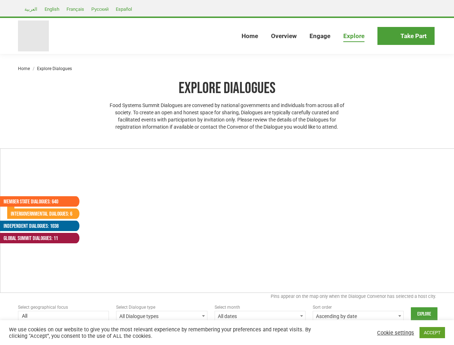 The image size is (454, 345). I want to click on span: العربية, so click(31, 9).